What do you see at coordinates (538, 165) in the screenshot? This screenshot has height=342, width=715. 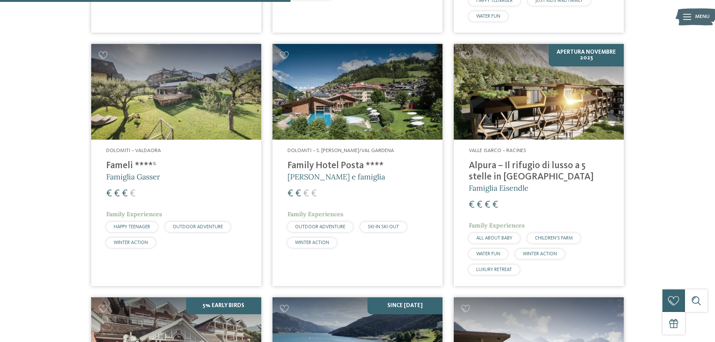 I see `a: Cercate un hotel per famiglie? Qui troverete solo i migliori! Apertura novembre 2025 Valle Isarco...` at bounding box center [538, 165].